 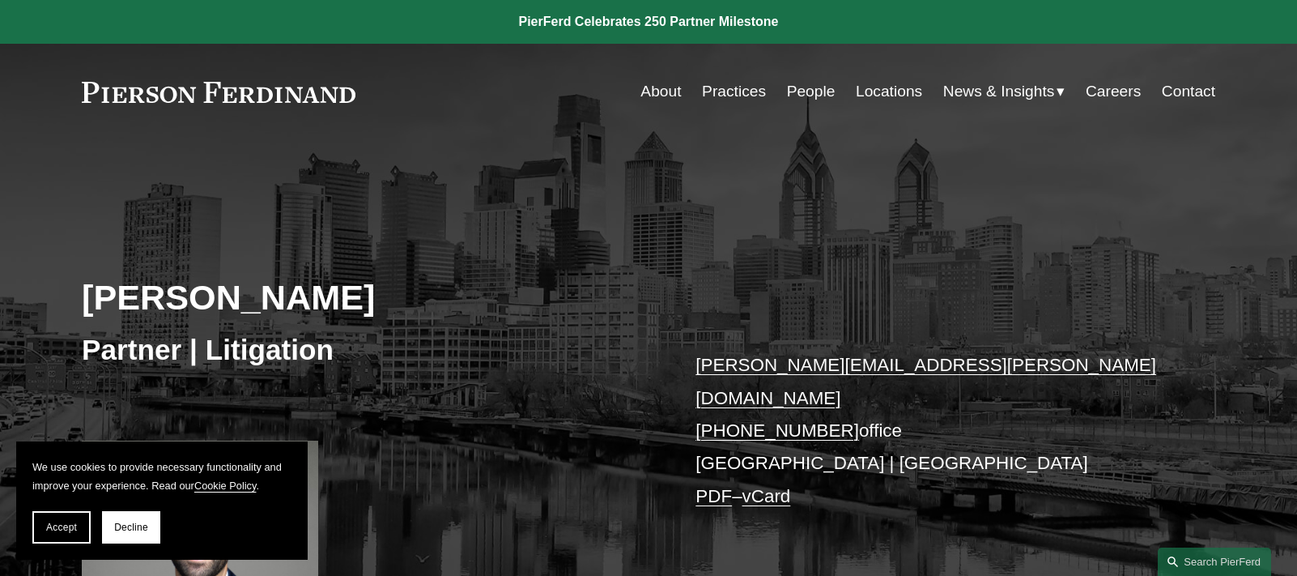 I want to click on span: News & Insights, so click(x=999, y=91).